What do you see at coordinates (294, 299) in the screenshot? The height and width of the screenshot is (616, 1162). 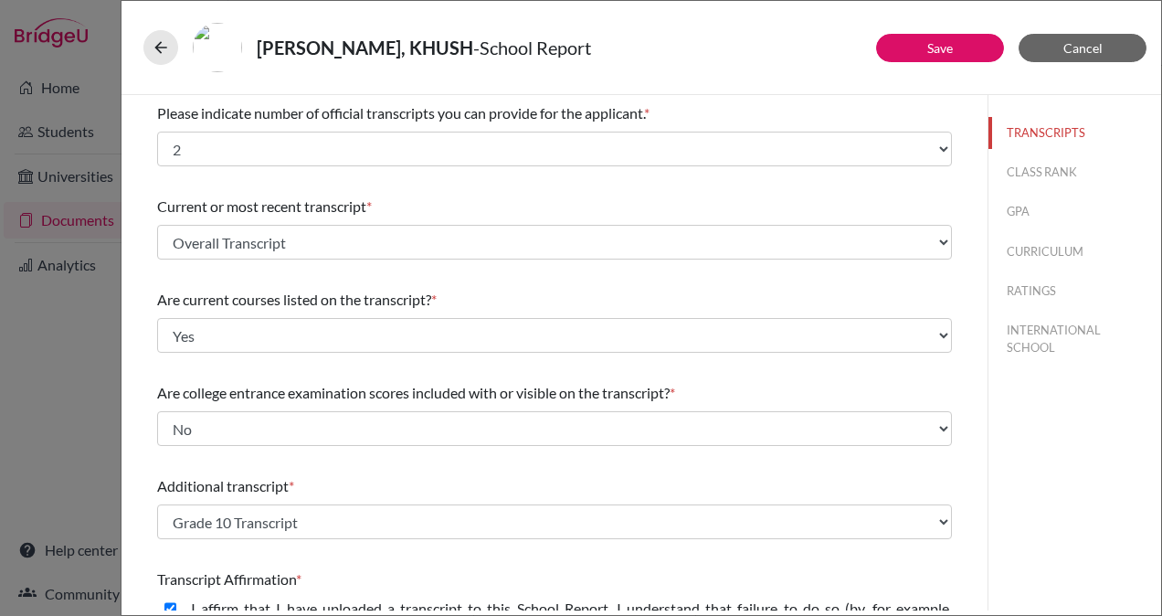 I see `span: Are current courses listed on the transcript?` at bounding box center [294, 299].